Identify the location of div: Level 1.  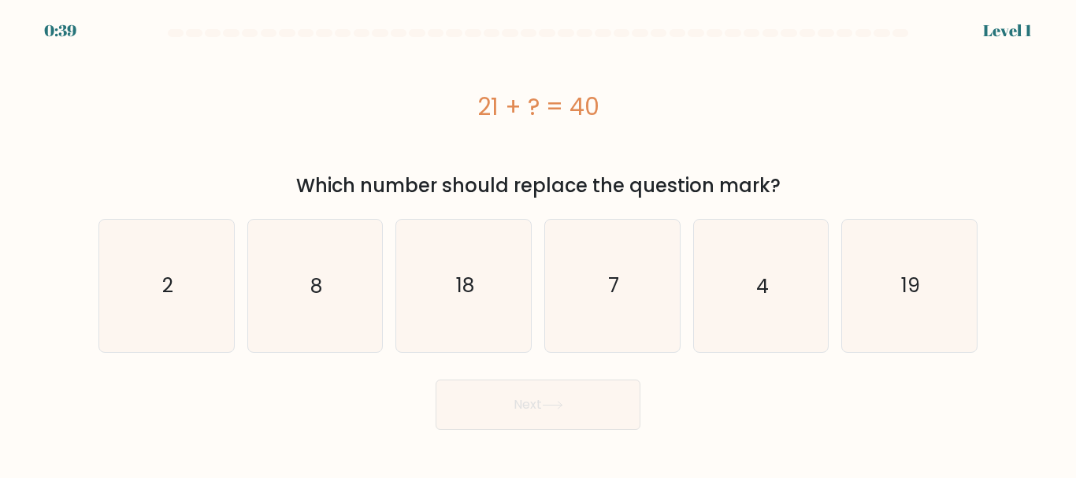
(1008, 31).